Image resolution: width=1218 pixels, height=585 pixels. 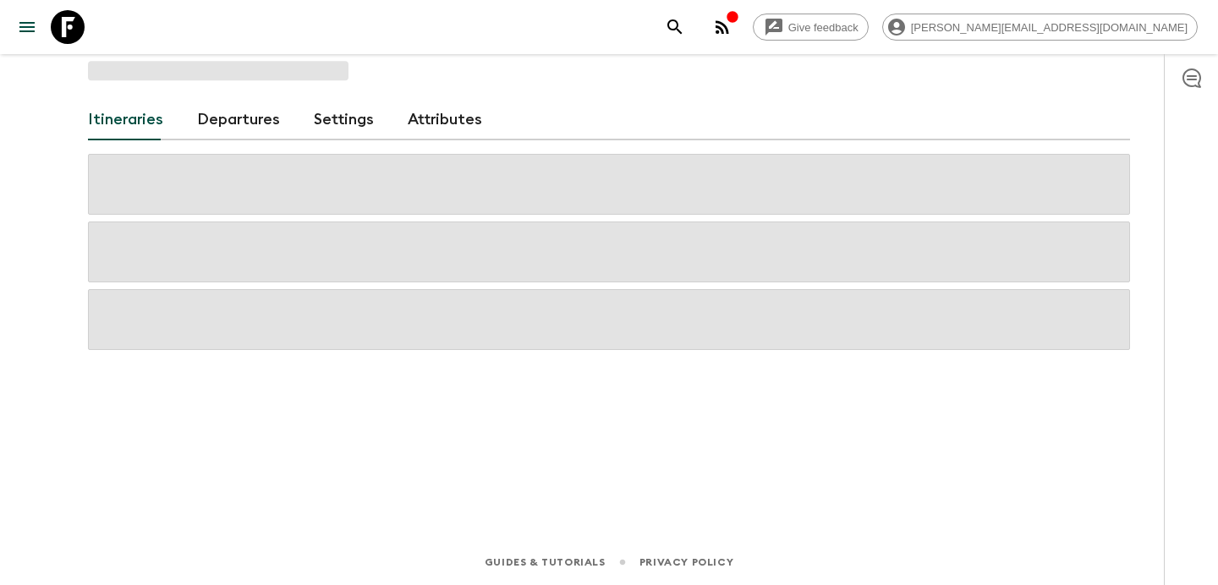 I want to click on button: search adventures, so click(x=675, y=27).